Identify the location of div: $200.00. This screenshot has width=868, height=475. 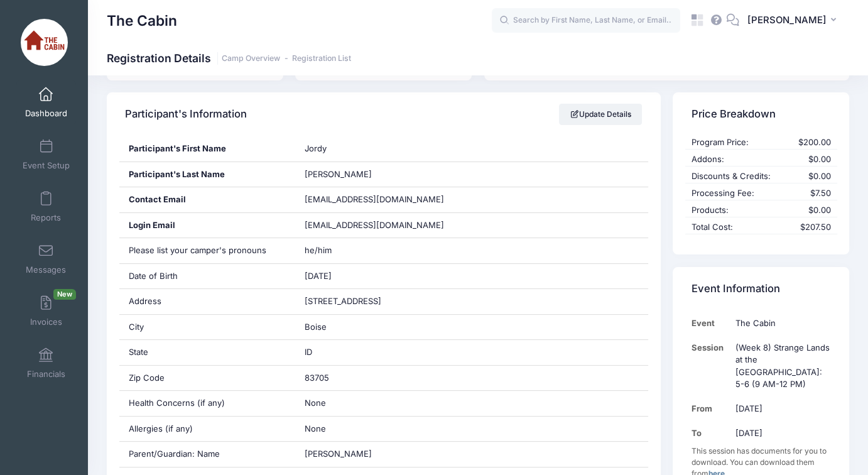
(811, 143).